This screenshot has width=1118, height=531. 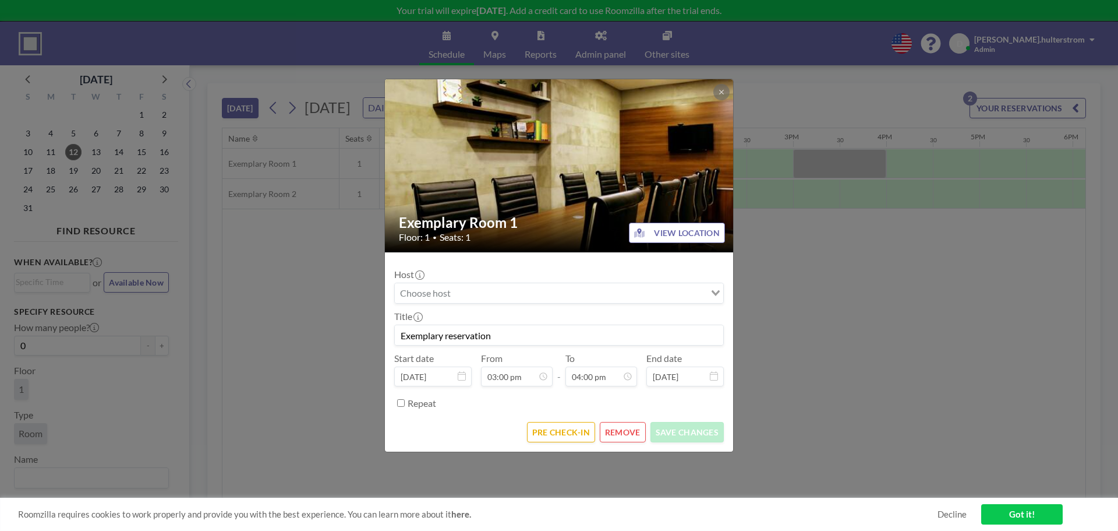 I want to click on a: here., so click(x=461, y=514).